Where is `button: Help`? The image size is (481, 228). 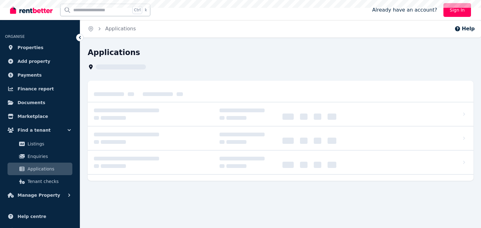 button: Help is located at coordinates (464, 29).